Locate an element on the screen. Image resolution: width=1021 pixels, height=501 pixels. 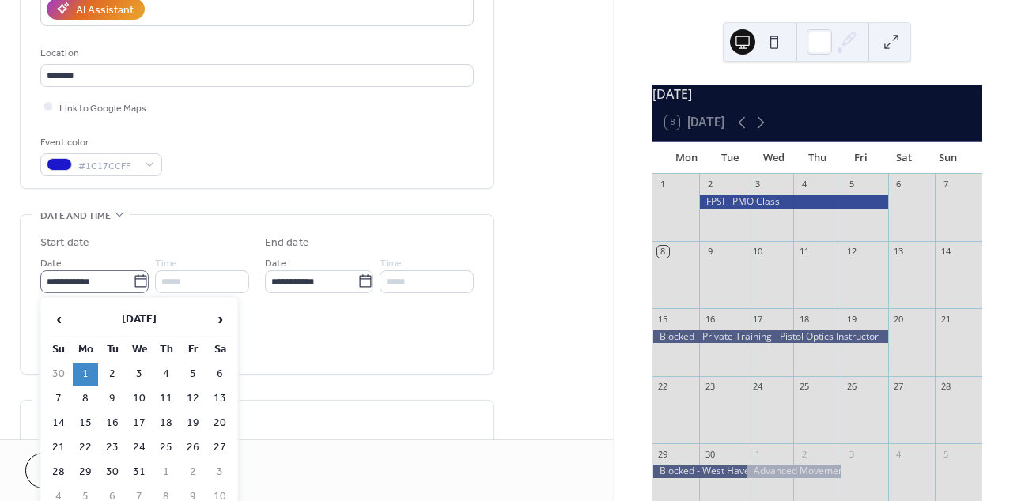
div: Location is located at coordinates (255, 53).